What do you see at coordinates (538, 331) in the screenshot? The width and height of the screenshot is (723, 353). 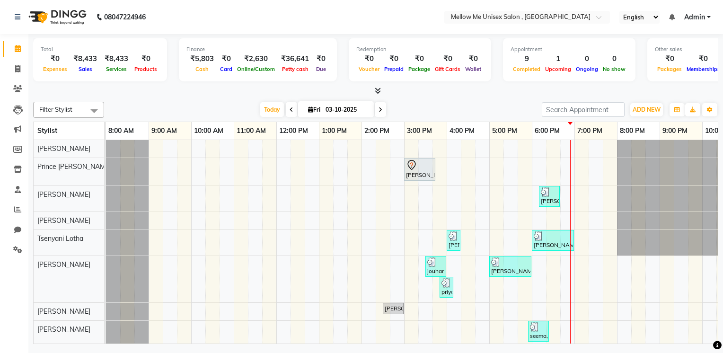 I see `div: seema, TK07, 05:55 PM-06:25 PM, Gel PolishGel Polish` at bounding box center [538, 331].